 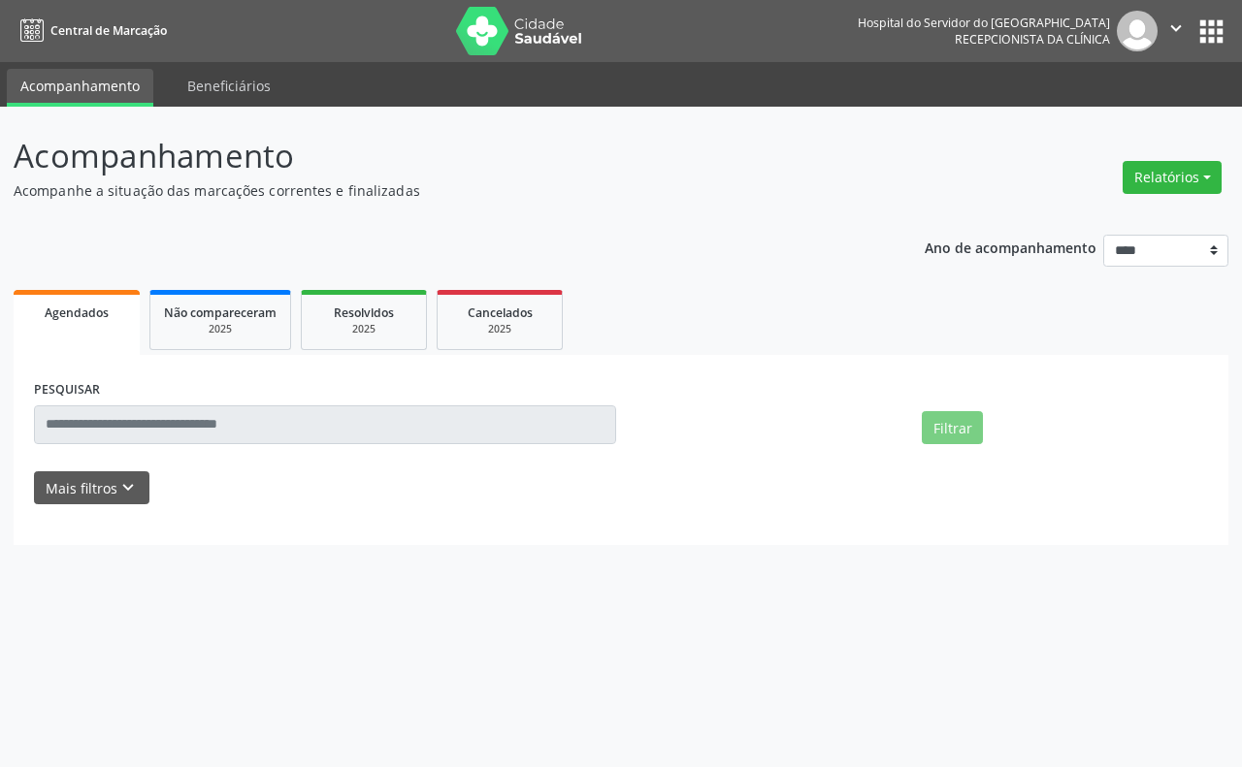 What do you see at coordinates (1010, 246) in the screenshot?
I see `p: Ano de acompanhamento` at bounding box center [1010, 246].